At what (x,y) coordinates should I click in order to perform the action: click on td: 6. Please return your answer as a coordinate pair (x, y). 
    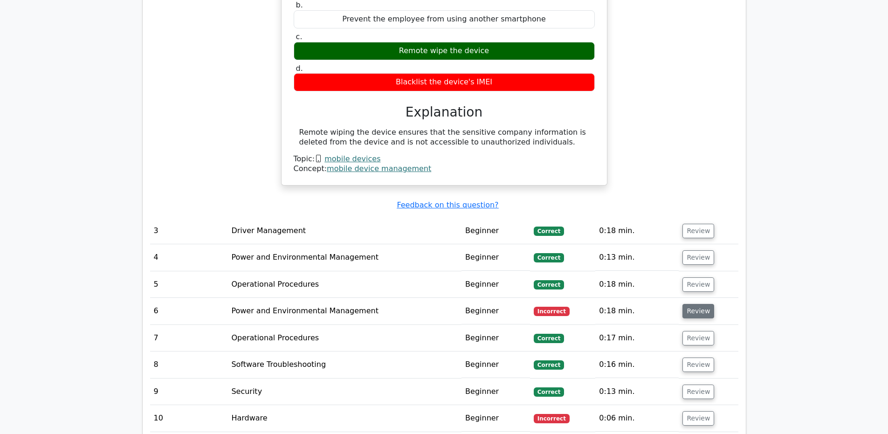
    Looking at the image, I should click on (189, 311).